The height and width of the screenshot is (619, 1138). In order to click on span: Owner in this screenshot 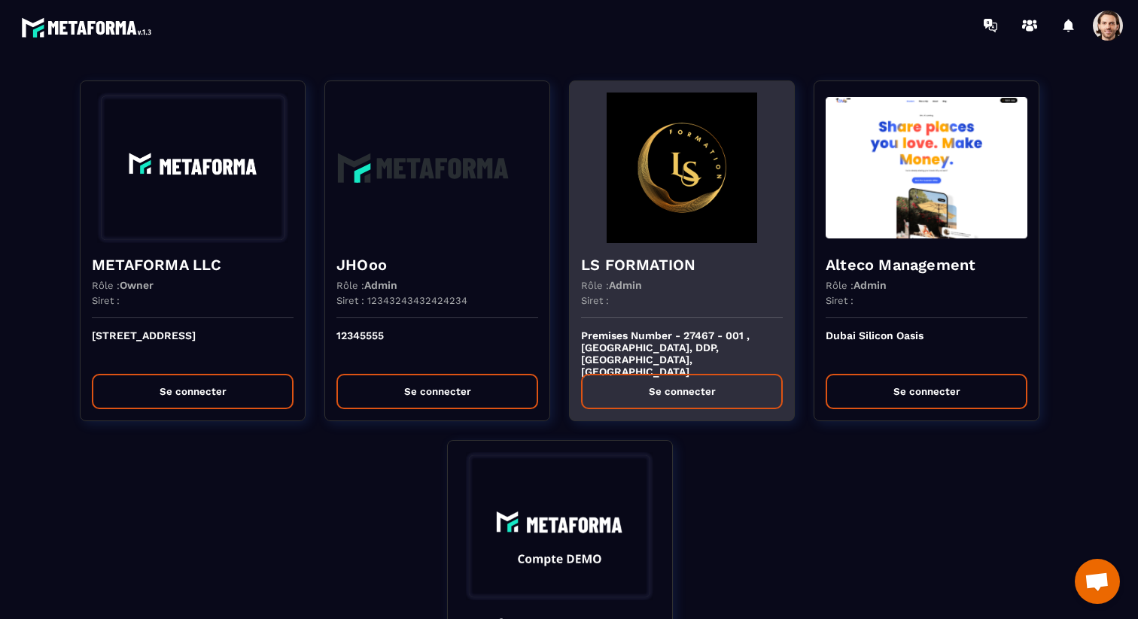, I will do `click(136, 285)`.